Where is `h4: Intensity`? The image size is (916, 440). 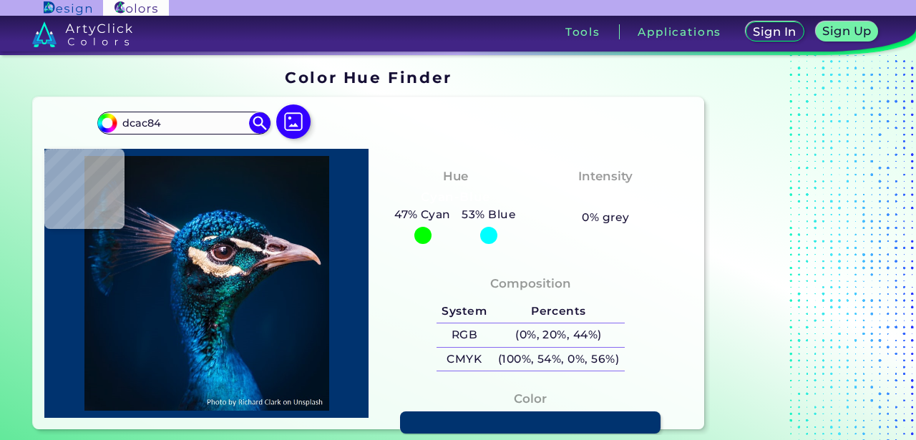
h4: Intensity is located at coordinates (606, 176).